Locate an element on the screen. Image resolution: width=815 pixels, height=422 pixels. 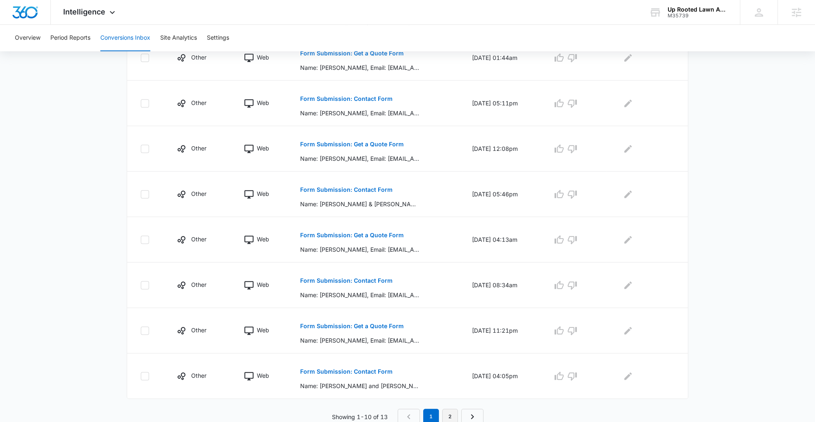
div: account id is located at coordinates (698, 16).